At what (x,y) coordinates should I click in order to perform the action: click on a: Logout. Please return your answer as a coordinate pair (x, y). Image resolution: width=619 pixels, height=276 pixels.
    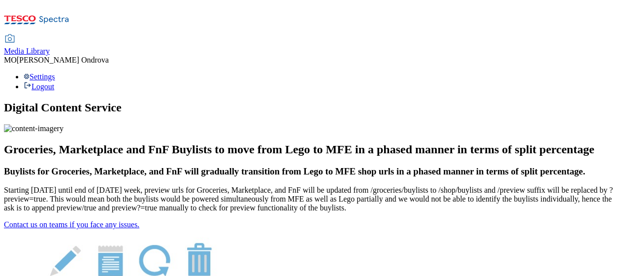
    Looking at the image, I should click on (39, 86).